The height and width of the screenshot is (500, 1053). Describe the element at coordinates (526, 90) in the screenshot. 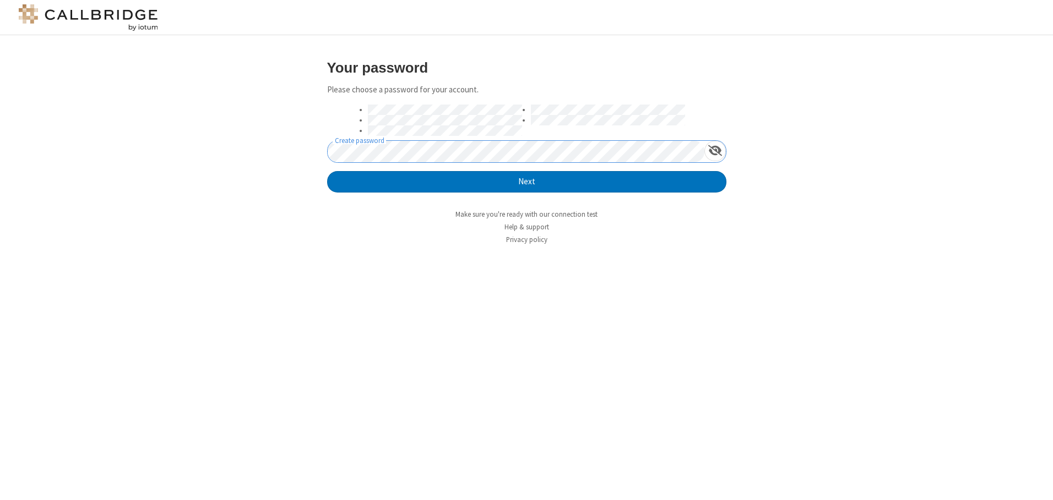

I see `p: Please choose a password for your account.` at that location.